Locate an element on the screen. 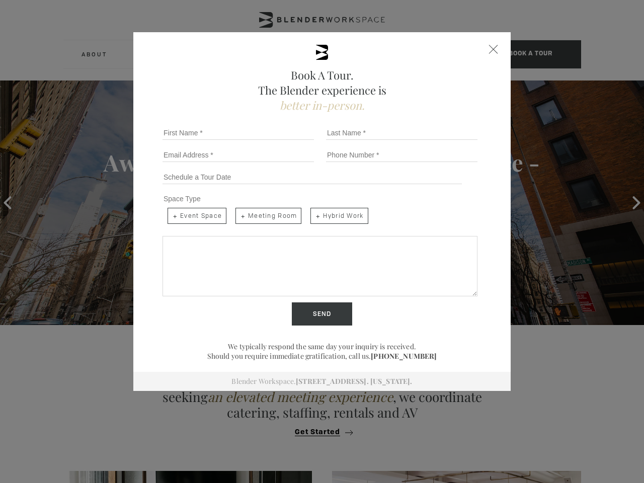 The width and height of the screenshot is (644, 483). h2: Book A Tour. The Blender experience is is located at coordinates (322, 90).